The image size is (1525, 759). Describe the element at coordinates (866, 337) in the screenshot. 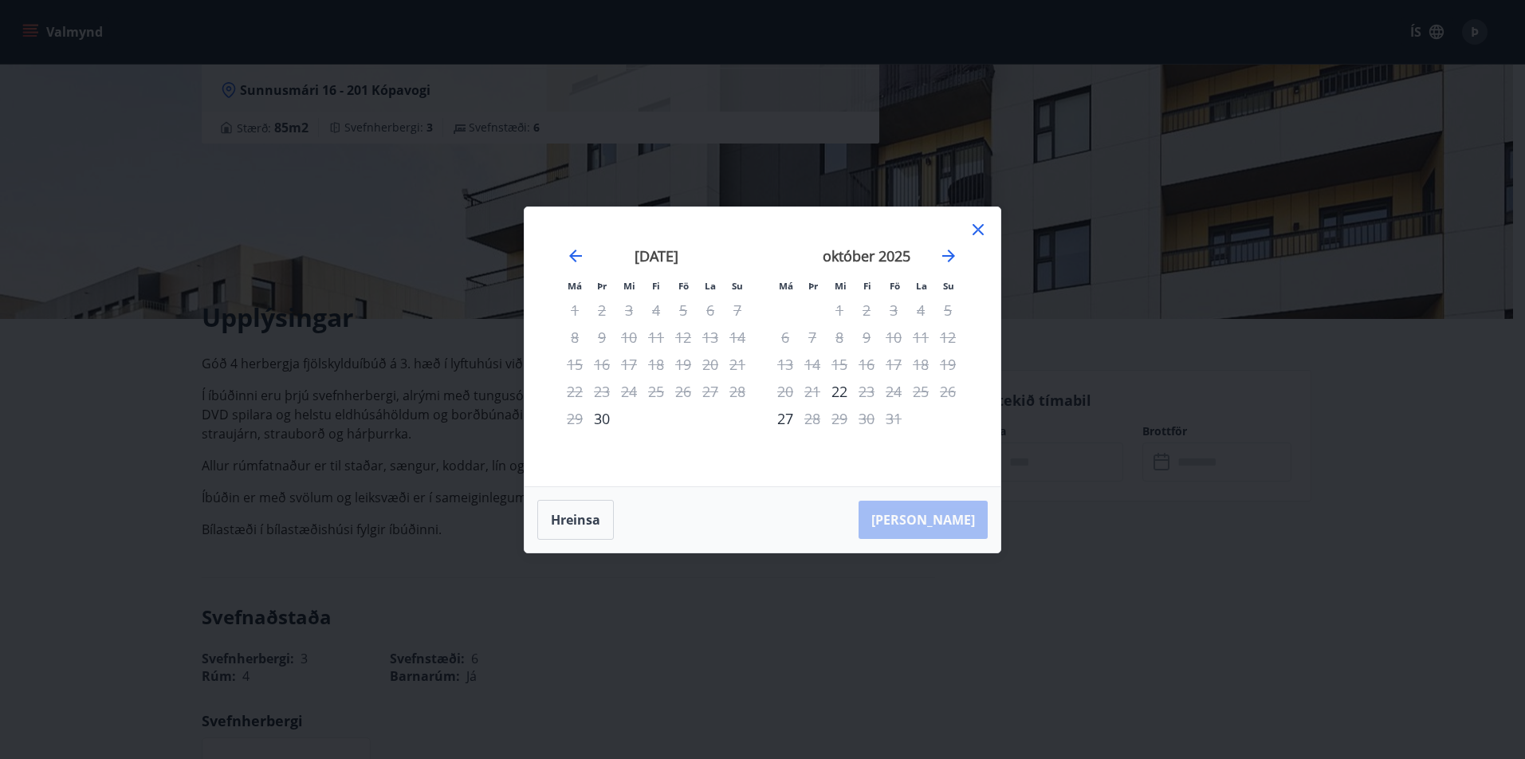

I see `td: Not available. fimmtudagur, 9. október 2025` at that location.